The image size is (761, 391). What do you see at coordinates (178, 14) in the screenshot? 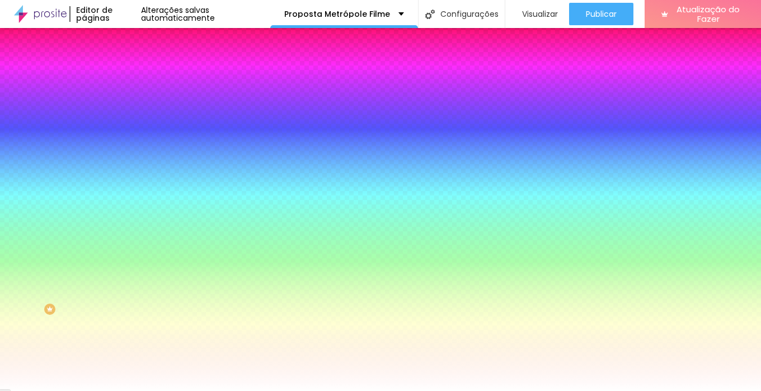
I see `font: Alterações salvas automaticamente` at bounding box center [178, 14].